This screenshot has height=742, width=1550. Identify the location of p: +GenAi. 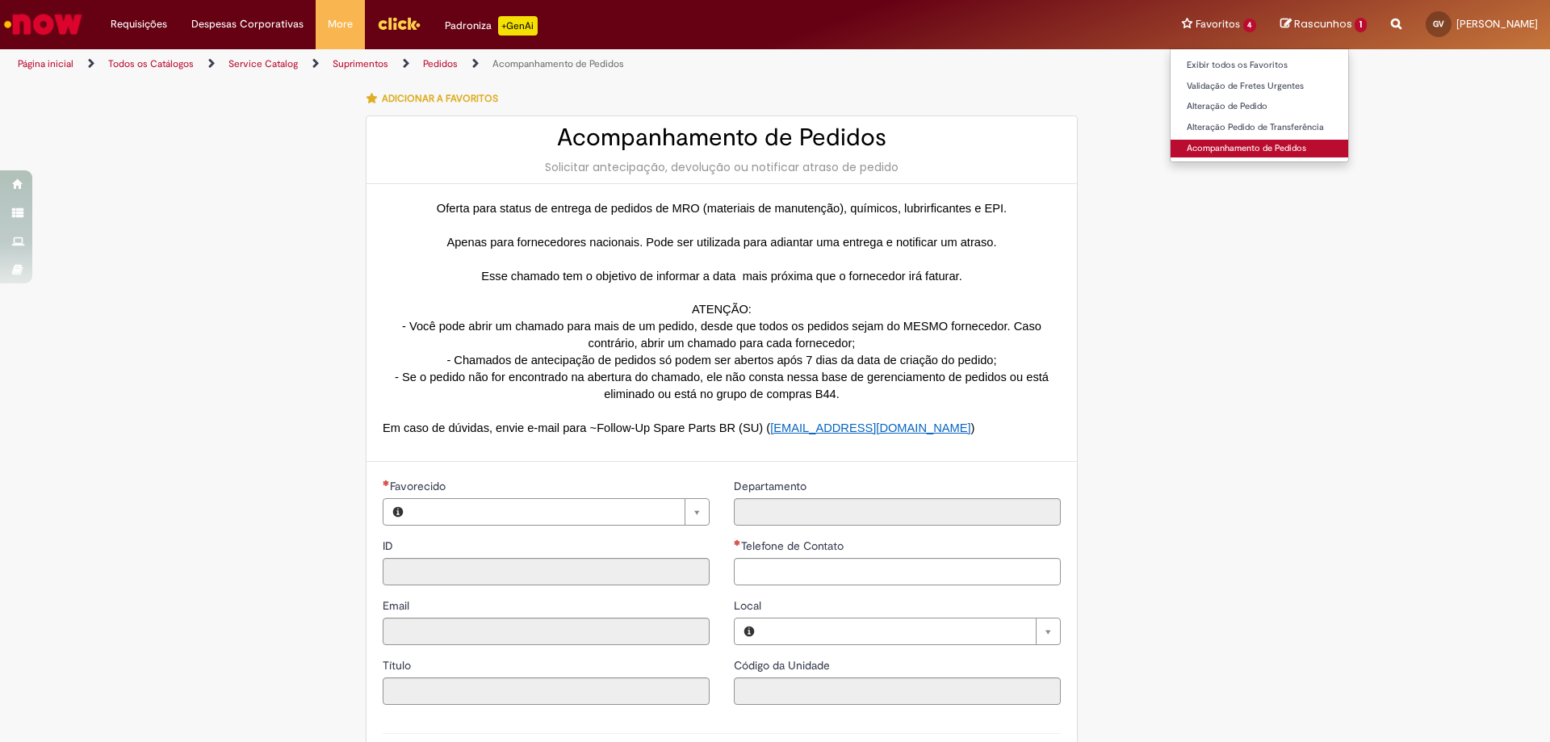
(517, 26).